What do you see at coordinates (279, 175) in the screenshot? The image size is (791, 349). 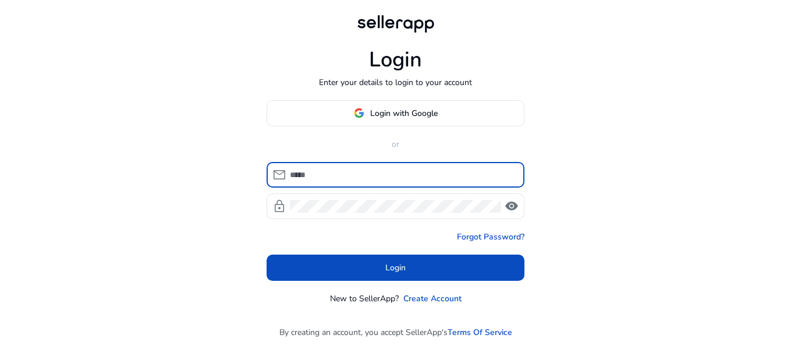 I see `span: mail` at bounding box center [279, 175].